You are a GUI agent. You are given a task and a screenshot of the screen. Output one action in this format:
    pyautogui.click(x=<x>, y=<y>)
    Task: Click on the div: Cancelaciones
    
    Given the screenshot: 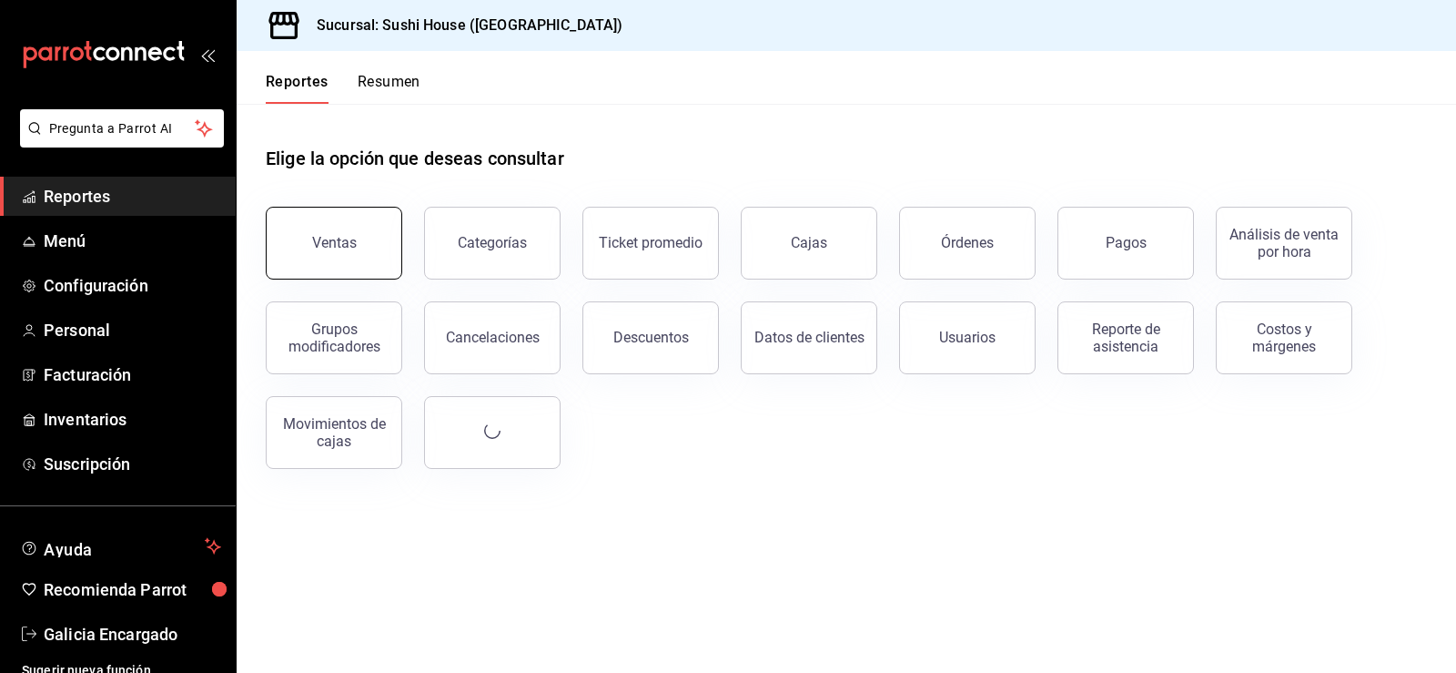 What is the action you would take?
    pyautogui.click(x=492, y=337)
    